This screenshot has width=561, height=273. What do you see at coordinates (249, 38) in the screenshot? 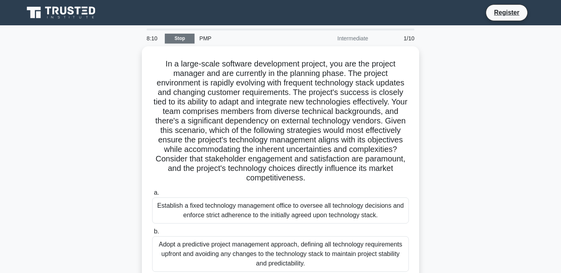
I see `div: PMP` at bounding box center [249, 38].